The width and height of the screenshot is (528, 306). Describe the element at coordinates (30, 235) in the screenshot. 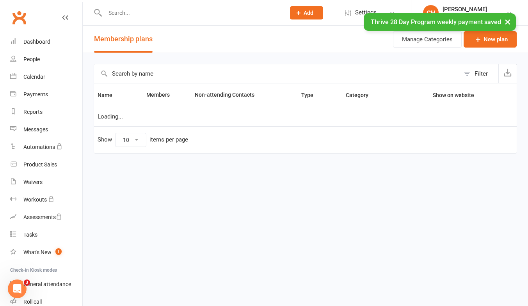

I see `div: Tasks` at that location.